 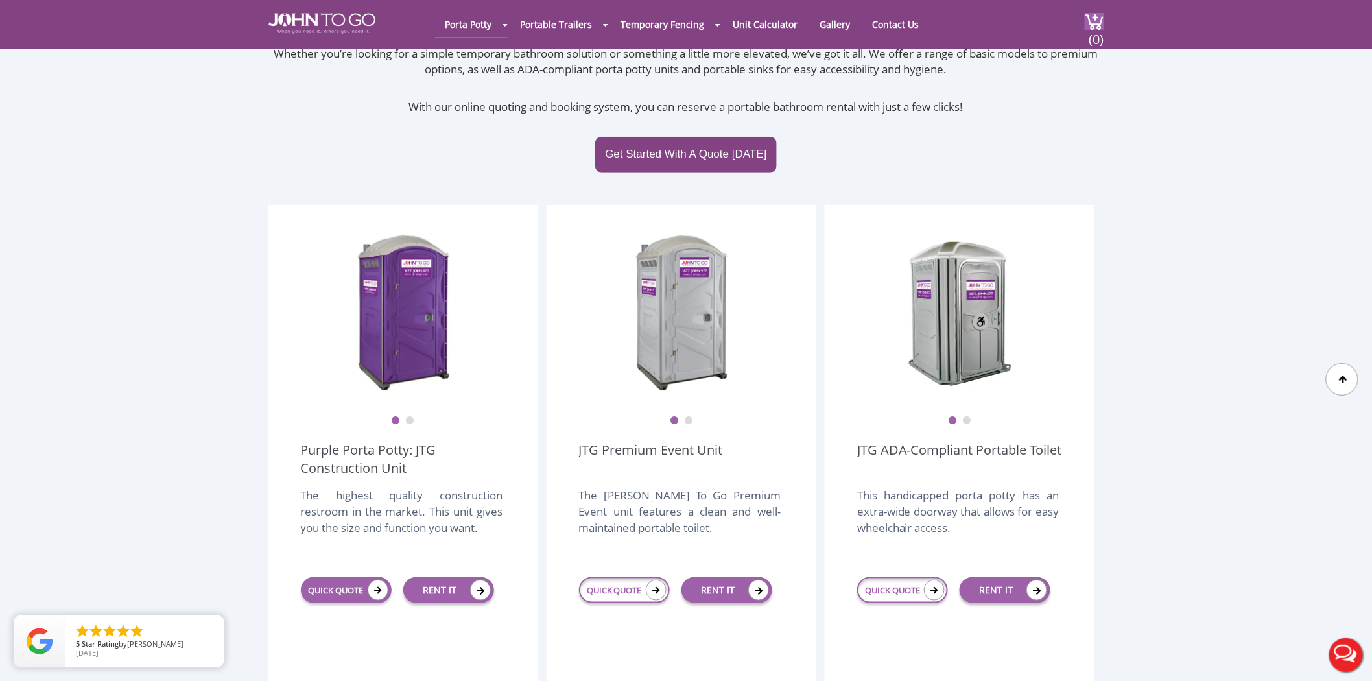 What do you see at coordinates (834, 24) in the screenshot?
I see `a: Gallery` at bounding box center [834, 24].